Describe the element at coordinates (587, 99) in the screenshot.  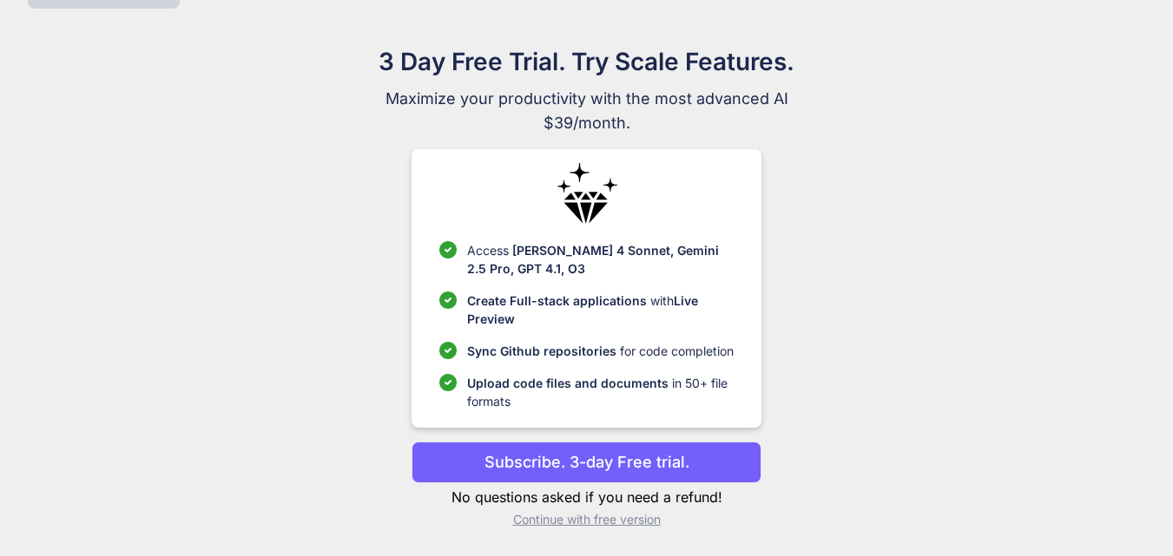
I see `span: Maximize your productivity with the most advanced AI` at that location.